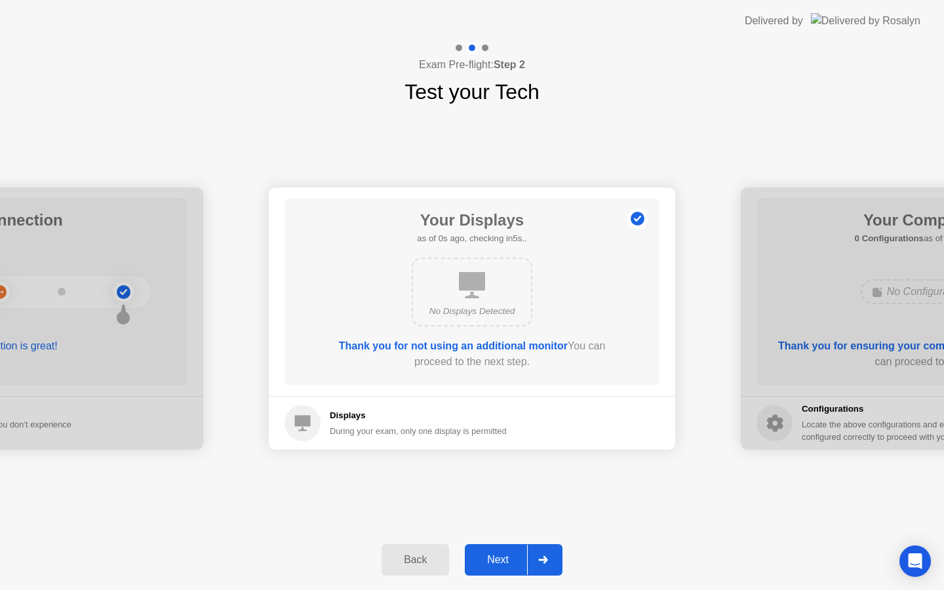 This screenshot has height=590, width=944. I want to click on h1: Your Displays, so click(471, 220).